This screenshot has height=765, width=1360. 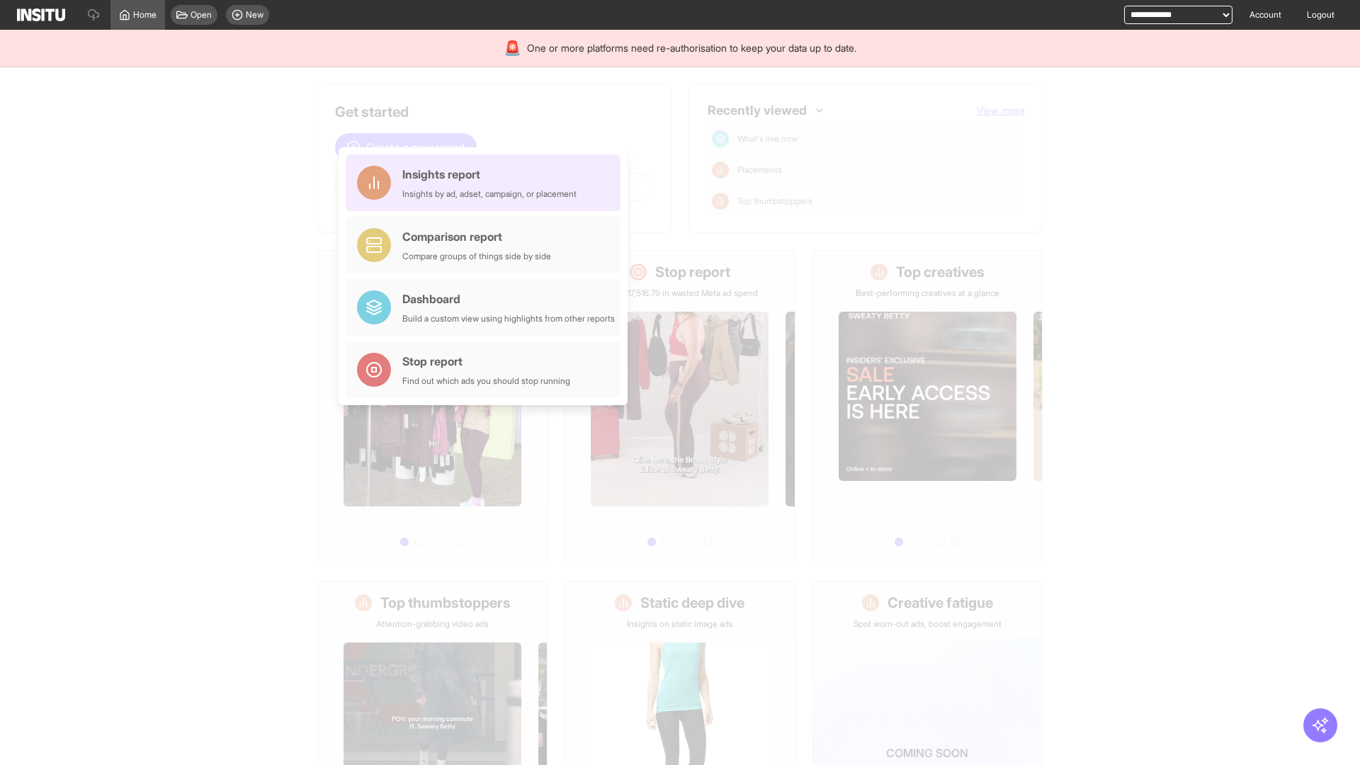 I want to click on span: One or more platforms need re-authorisation to keep your data up to date., so click(x=691, y=48).